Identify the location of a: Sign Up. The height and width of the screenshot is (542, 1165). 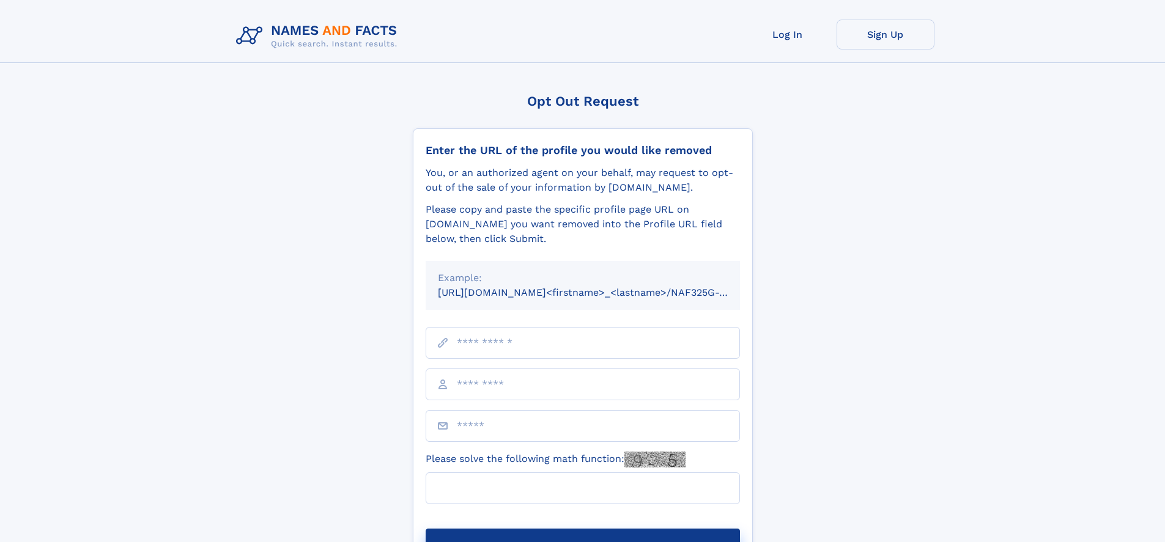
(886, 34).